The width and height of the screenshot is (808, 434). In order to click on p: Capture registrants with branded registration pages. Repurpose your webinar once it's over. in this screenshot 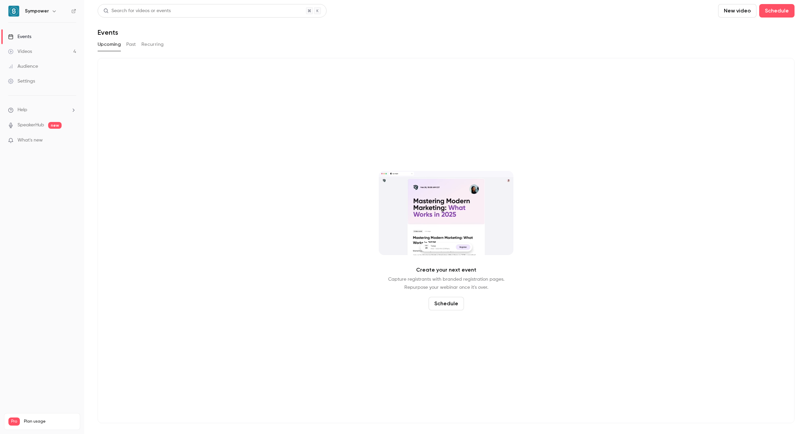, I will do `click(446, 283)`.